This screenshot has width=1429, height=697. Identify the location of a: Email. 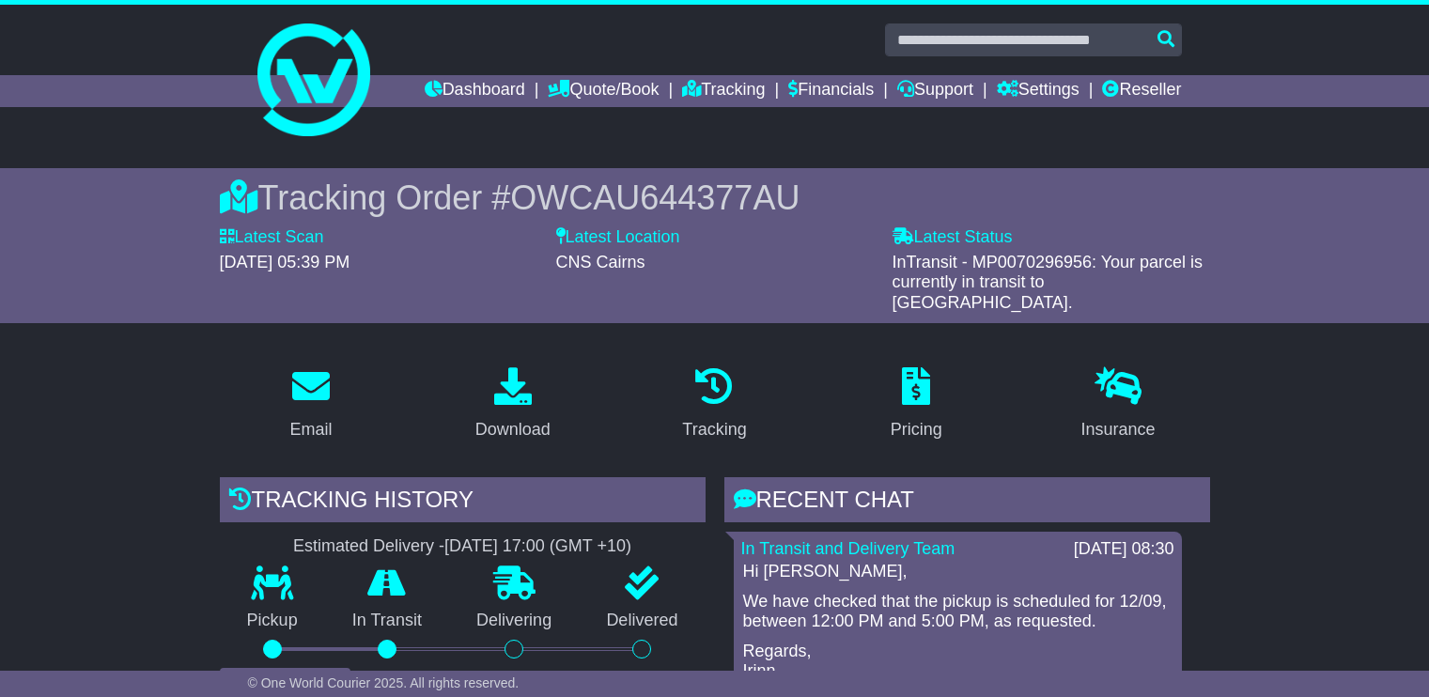
(310, 405).